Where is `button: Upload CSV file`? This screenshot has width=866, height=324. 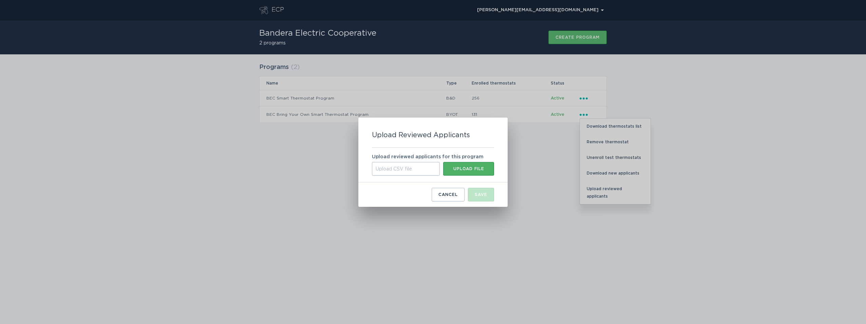 button: Upload CSV file is located at coordinates (469, 169).